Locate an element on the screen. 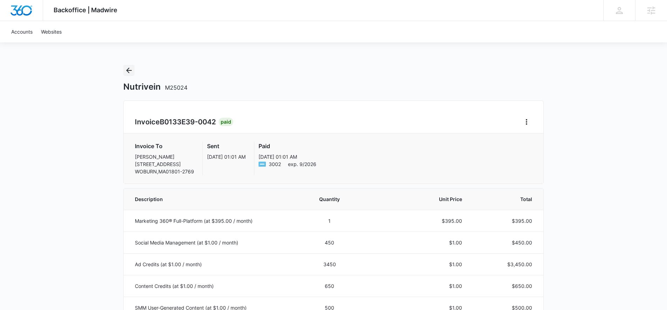  td: 1 is located at coordinates (329, 221).